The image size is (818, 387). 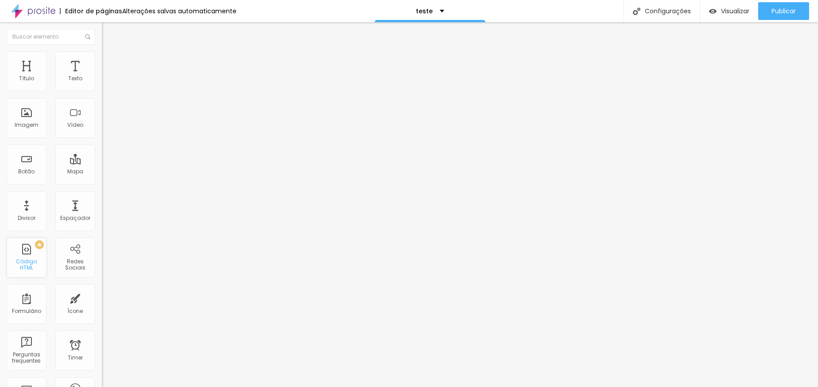 What do you see at coordinates (729, 11) in the screenshot?
I see `button: Visualizar` at bounding box center [729, 11].